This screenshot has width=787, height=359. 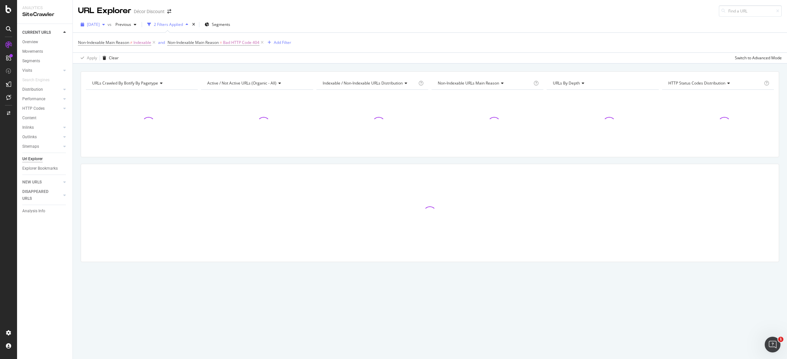 I want to click on img: website_grey.svg, so click(x=13, y=20).